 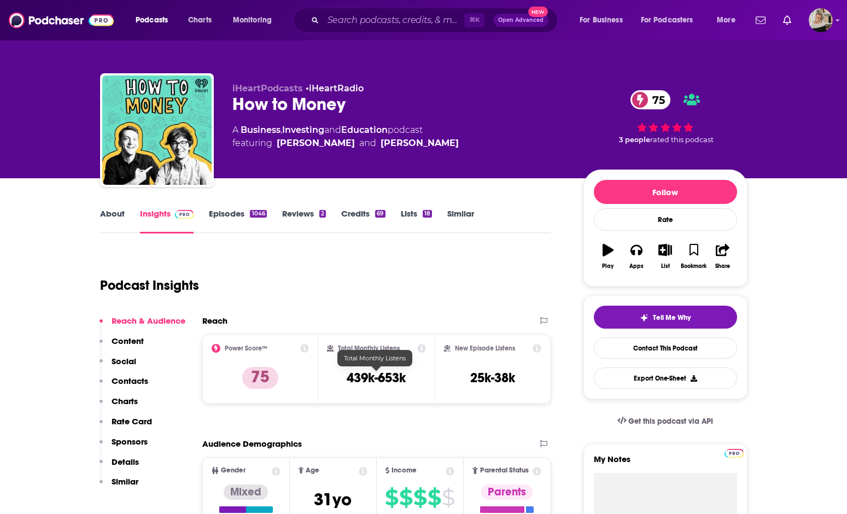 I want to click on span: Tell Me Why, so click(x=672, y=318).